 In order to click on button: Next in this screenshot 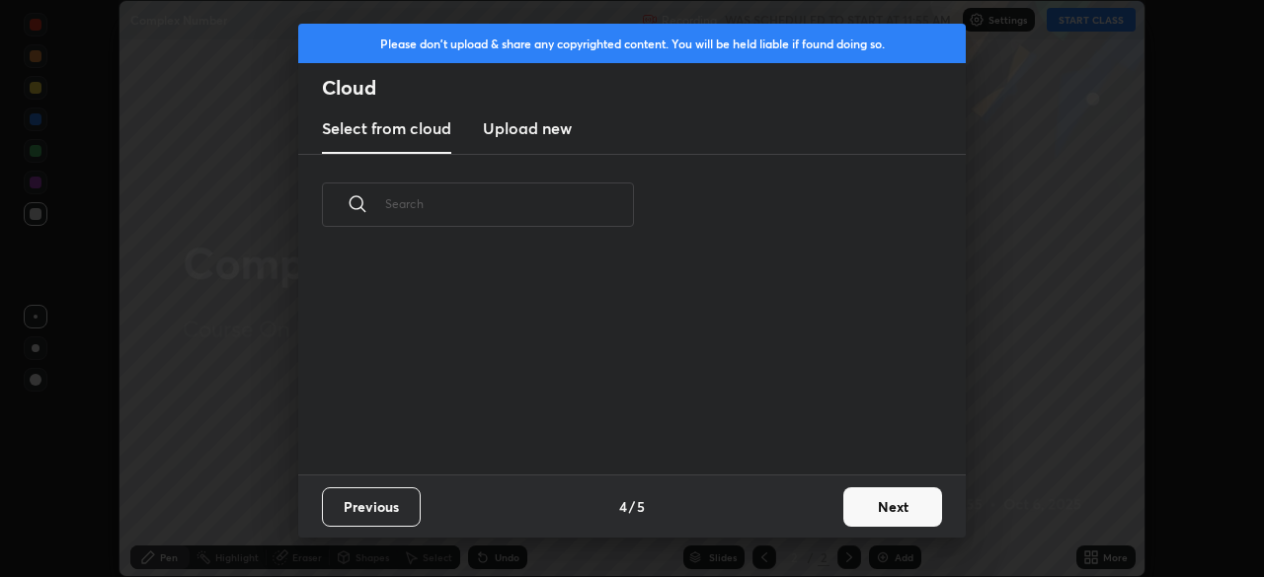, I will do `click(892, 507)`.